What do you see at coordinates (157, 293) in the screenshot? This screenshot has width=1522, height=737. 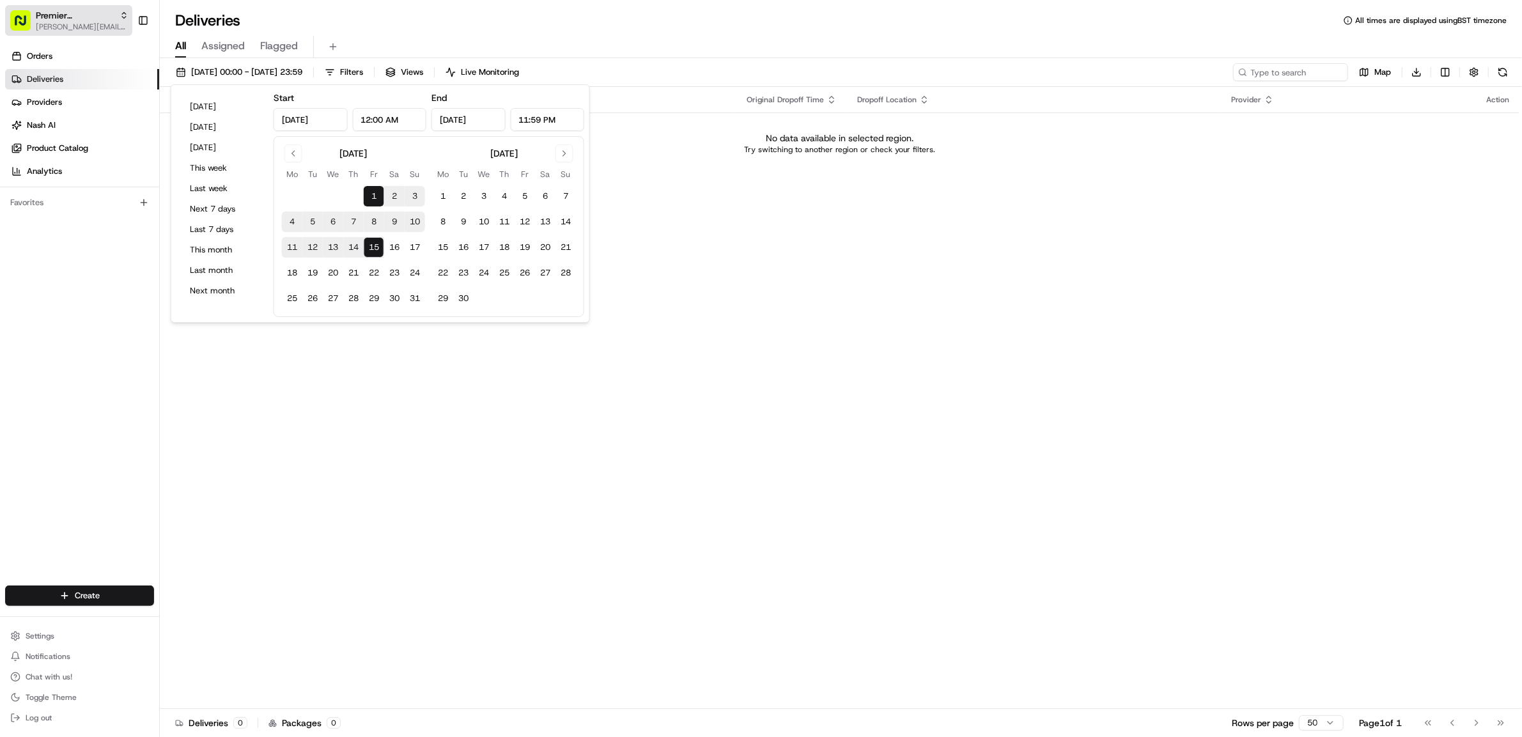 I see `a: 💻API Documentation` at bounding box center [157, 293].